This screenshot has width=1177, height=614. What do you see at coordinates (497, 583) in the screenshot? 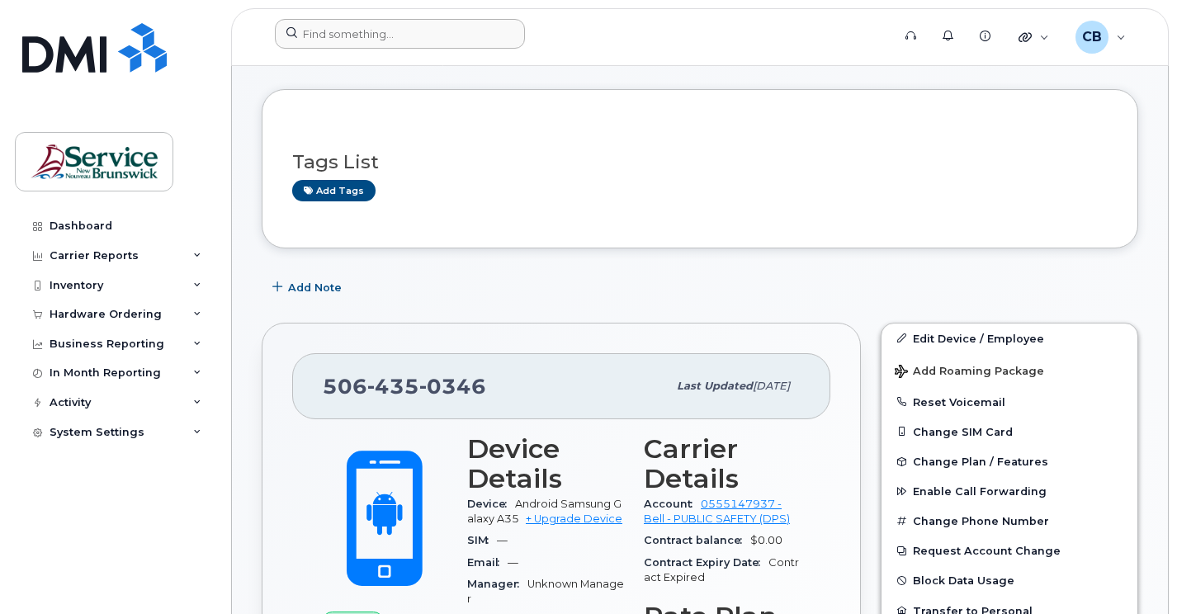
I see `span: Manager` at bounding box center [497, 583].